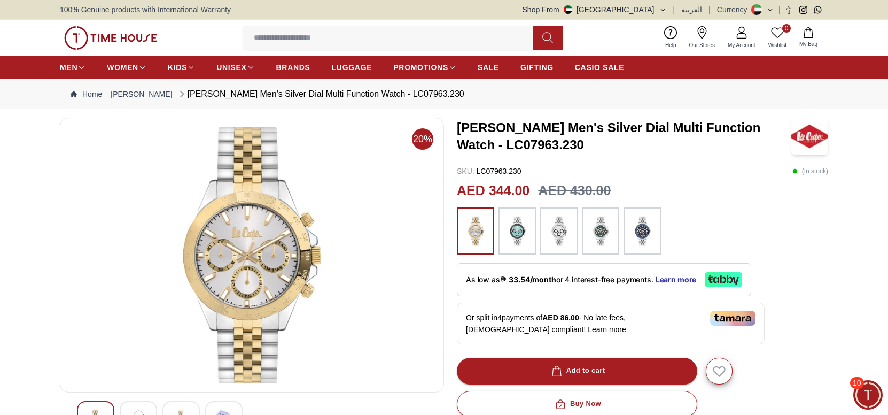  What do you see at coordinates (600, 67) in the screenshot?
I see `a: CASIO SALE` at bounding box center [600, 67].